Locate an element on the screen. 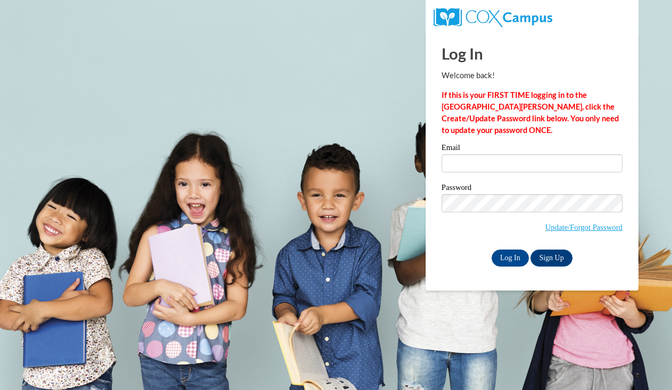 The image size is (672, 390). a: Update/Forgot Password is located at coordinates (584, 227).